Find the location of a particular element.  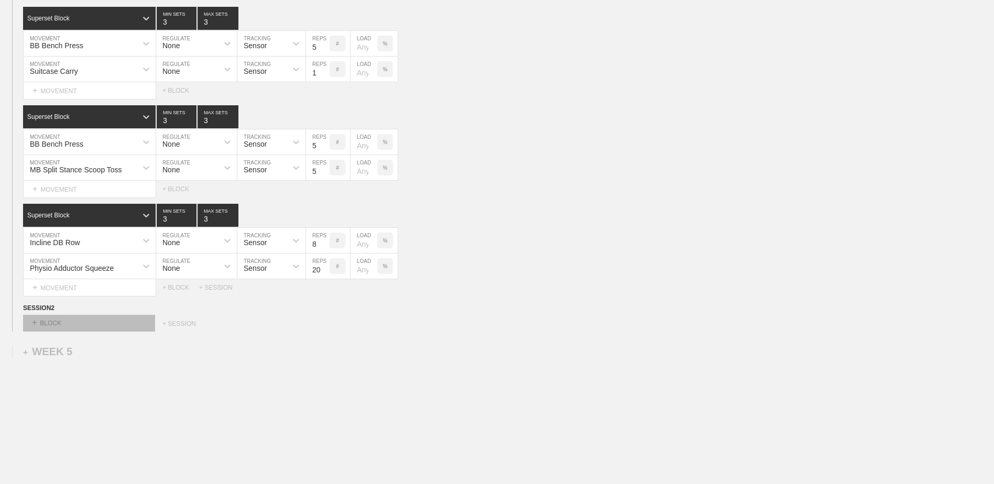

div: Incline DB Row is located at coordinates (55, 243).